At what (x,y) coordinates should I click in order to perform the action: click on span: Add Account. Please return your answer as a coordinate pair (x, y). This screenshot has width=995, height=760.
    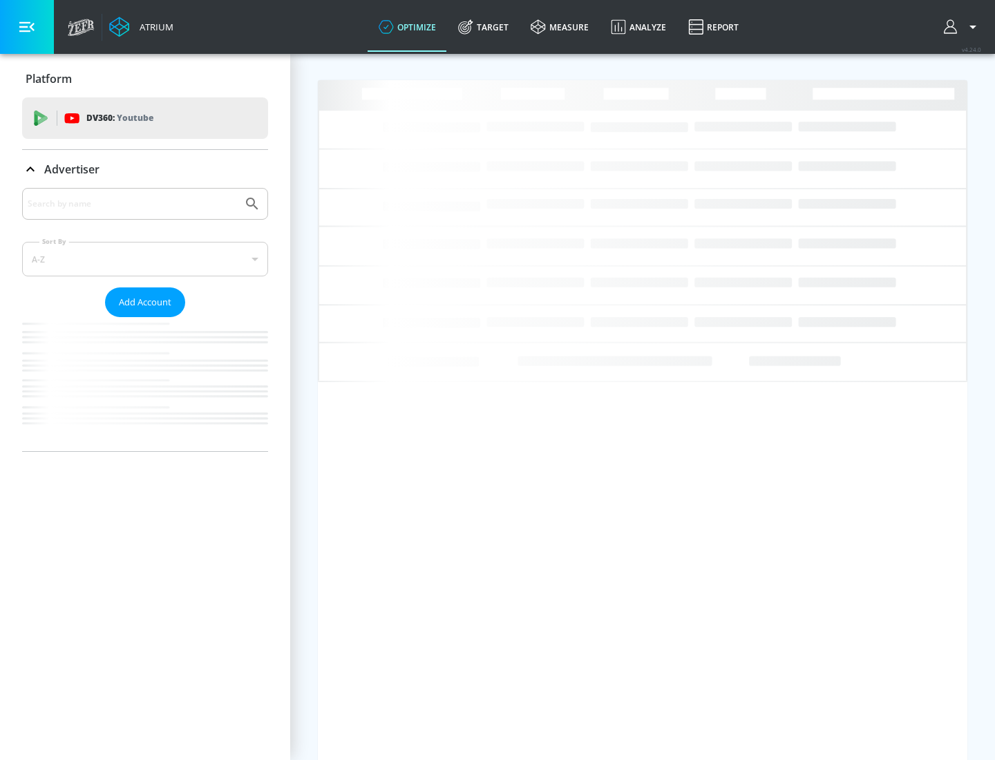
    Looking at the image, I should click on (145, 302).